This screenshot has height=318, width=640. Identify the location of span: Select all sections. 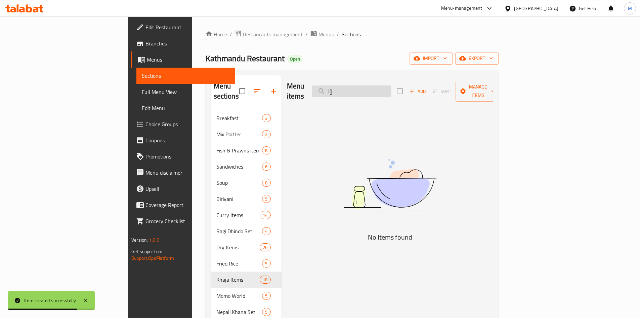
(242, 91).